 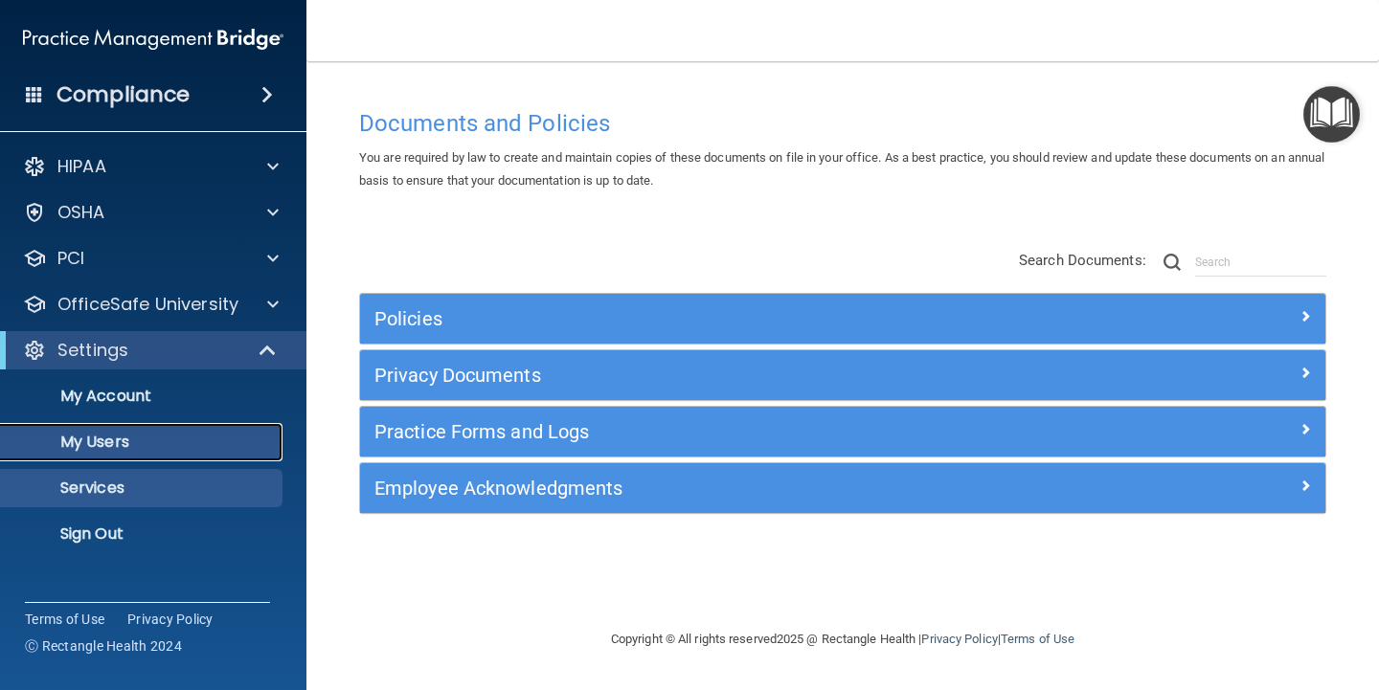 What do you see at coordinates (81, 167) in the screenshot?
I see `p: HIPAA` at bounding box center [81, 167].